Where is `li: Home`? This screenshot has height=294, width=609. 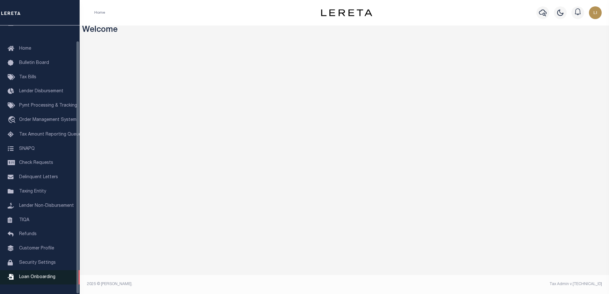 li: Home is located at coordinates (100, 13).